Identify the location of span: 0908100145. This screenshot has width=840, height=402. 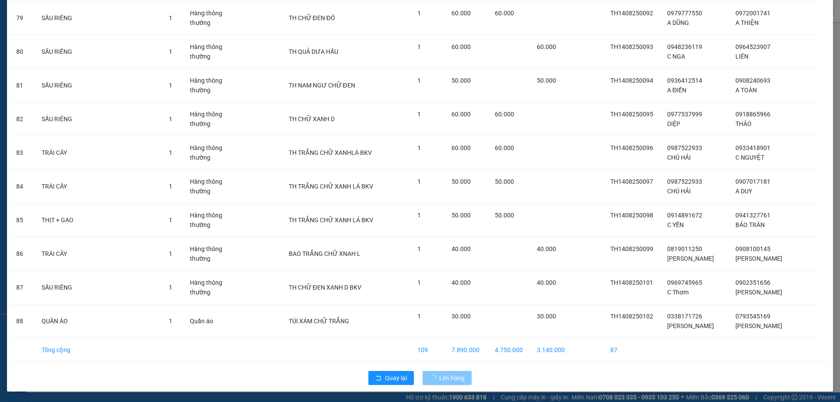
(753, 249).